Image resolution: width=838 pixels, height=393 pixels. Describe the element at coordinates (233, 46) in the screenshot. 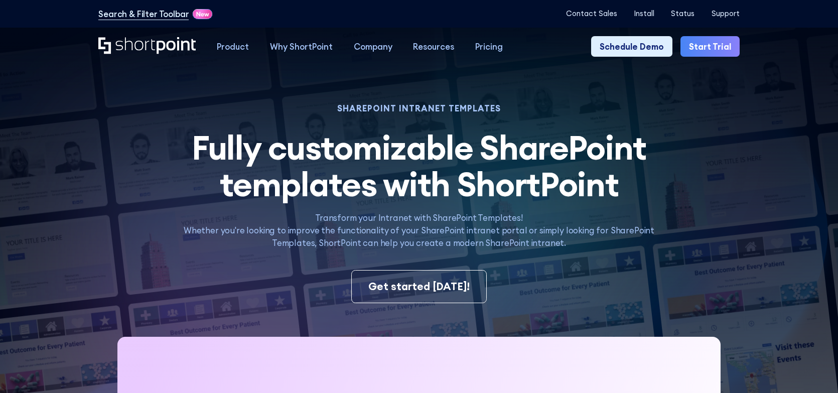

I see `div: Product` at that location.